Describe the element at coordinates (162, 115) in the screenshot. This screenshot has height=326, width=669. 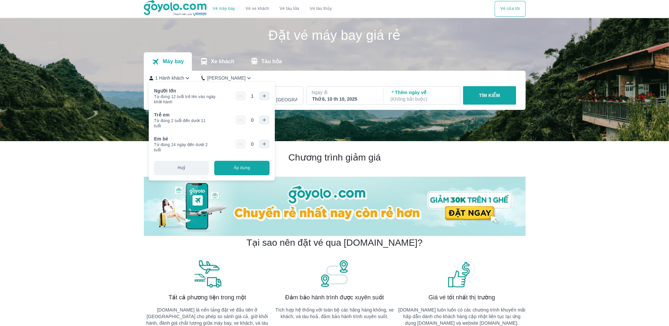
I see `p: Trẻ em` at that location.